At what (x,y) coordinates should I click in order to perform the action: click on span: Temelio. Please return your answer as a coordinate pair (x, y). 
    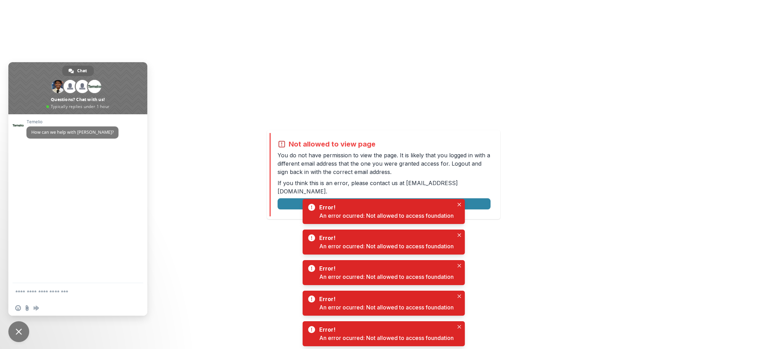
    Looking at the image, I should click on (72, 122).